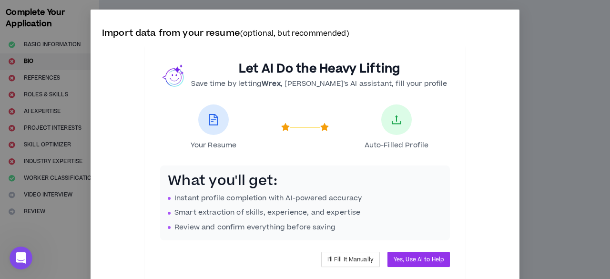 This screenshot has height=279, width=610. What do you see at coordinates (214, 120) in the screenshot?
I see `span: file-text` at bounding box center [214, 120].